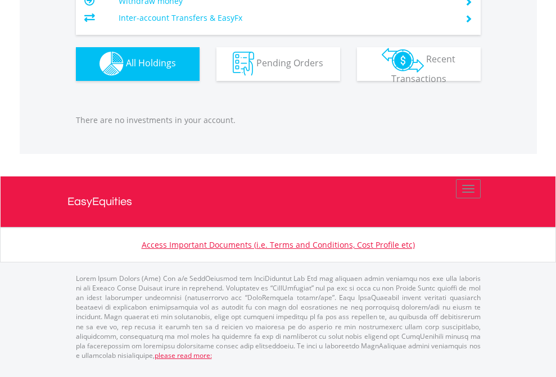 This screenshot has height=377, width=556. Describe the element at coordinates (278, 64) in the screenshot. I see `button: Pending Orders` at that location.